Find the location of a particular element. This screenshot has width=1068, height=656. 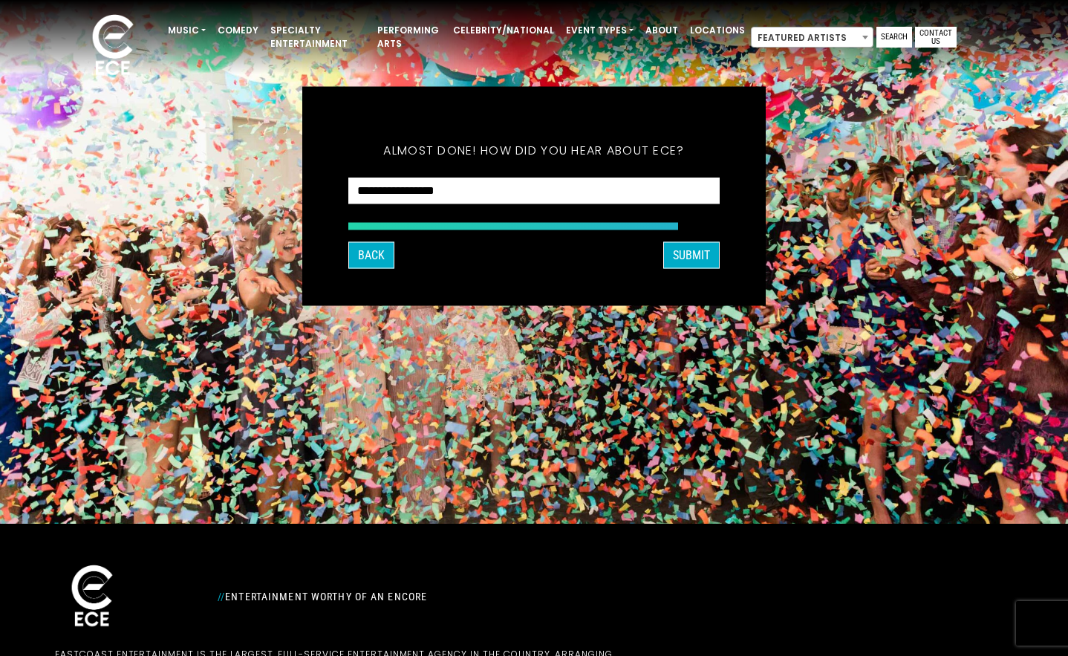

a: Contact Us is located at coordinates (936, 37).